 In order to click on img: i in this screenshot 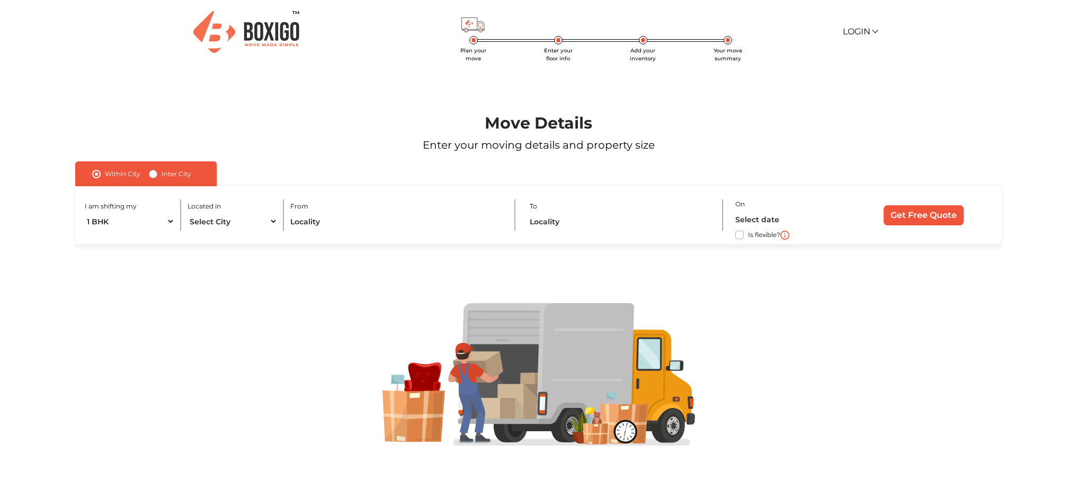, I will do `click(784, 235)`.